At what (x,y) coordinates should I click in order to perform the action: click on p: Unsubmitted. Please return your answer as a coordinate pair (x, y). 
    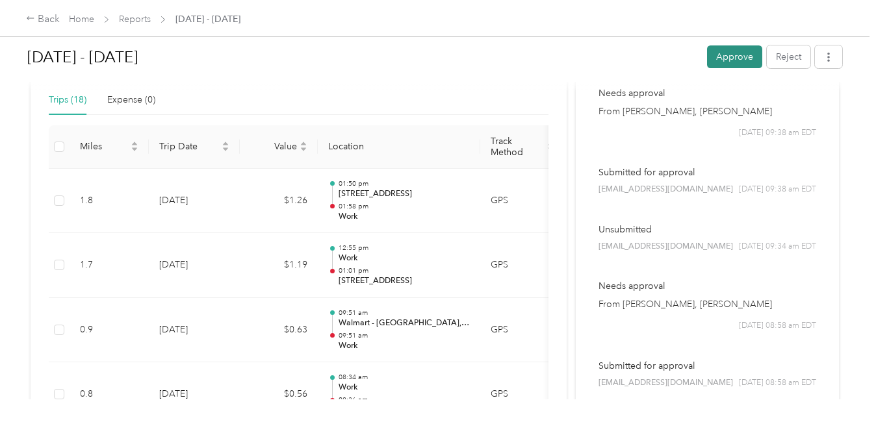
    Looking at the image, I should click on (707, 229).